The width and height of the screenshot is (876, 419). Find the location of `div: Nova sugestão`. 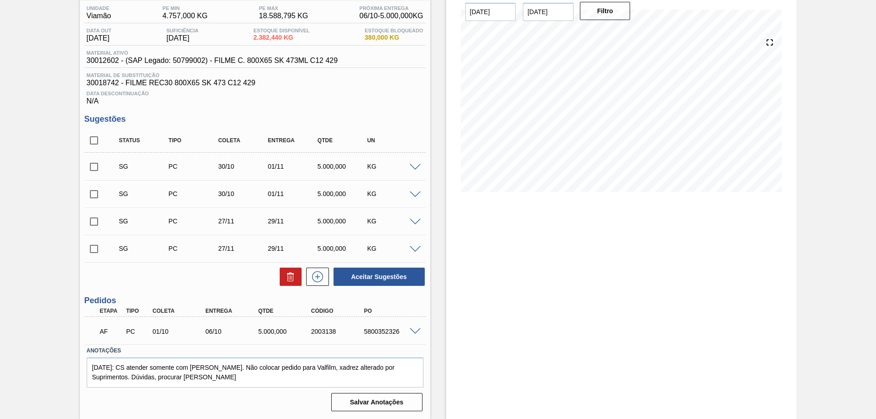

div: Nova sugestão is located at coordinates (315, 277).